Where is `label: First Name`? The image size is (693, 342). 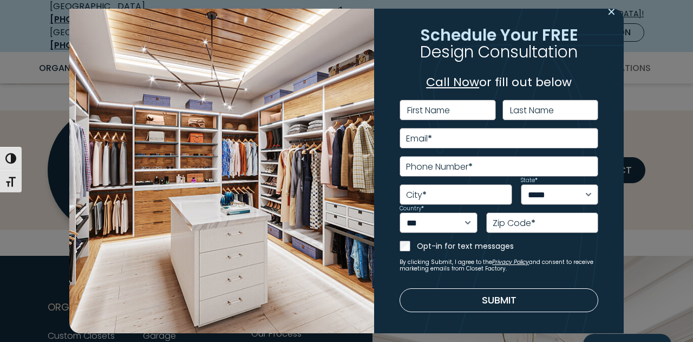 label: First Name is located at coordinates (428, 110).